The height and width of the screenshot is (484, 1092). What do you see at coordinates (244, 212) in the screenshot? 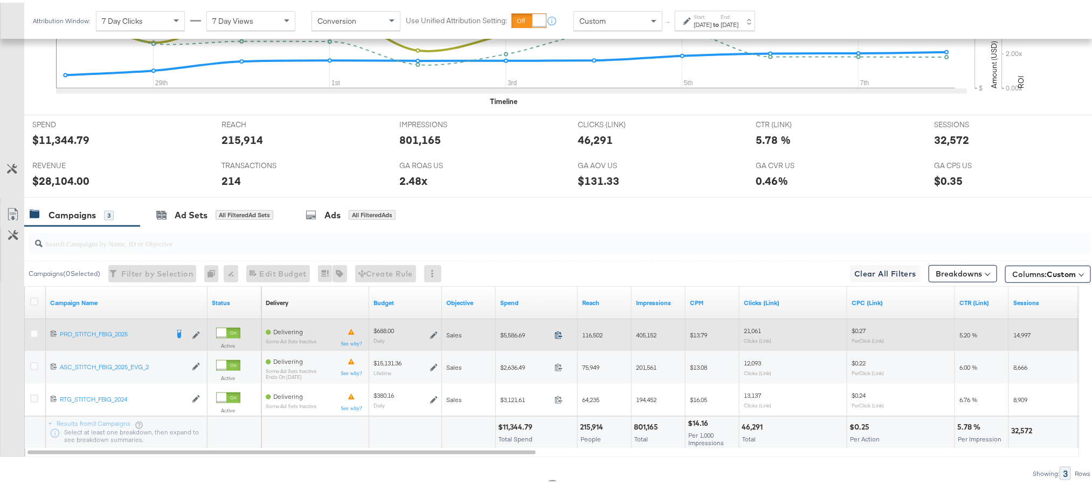
I see `div: All Filtered Ad Sets` at bounding box center [244, 212].